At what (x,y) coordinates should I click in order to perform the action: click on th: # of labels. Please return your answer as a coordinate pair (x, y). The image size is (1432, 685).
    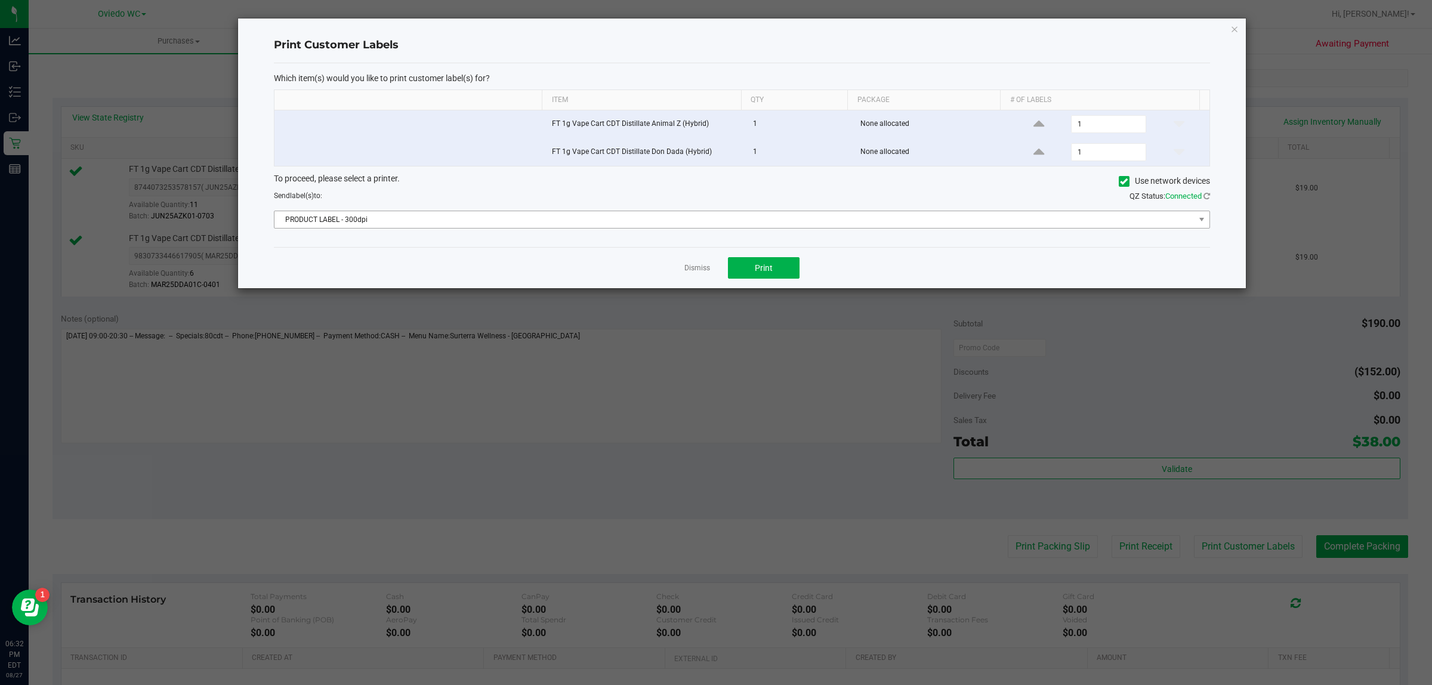
    Looking at the image, I should click on (1100, 100).